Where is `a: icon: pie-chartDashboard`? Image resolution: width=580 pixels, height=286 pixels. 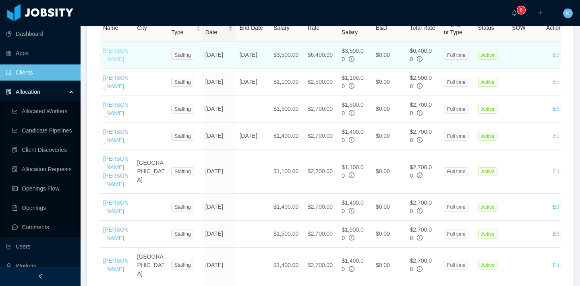 a: icon: pie-chartDashboard is located at coordinates (40, 34).